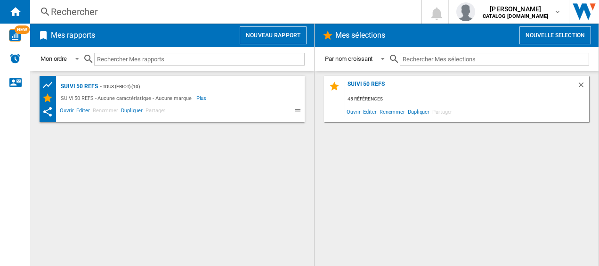  I want to click on div: Tableau des prix des produits, so click(50, 85).